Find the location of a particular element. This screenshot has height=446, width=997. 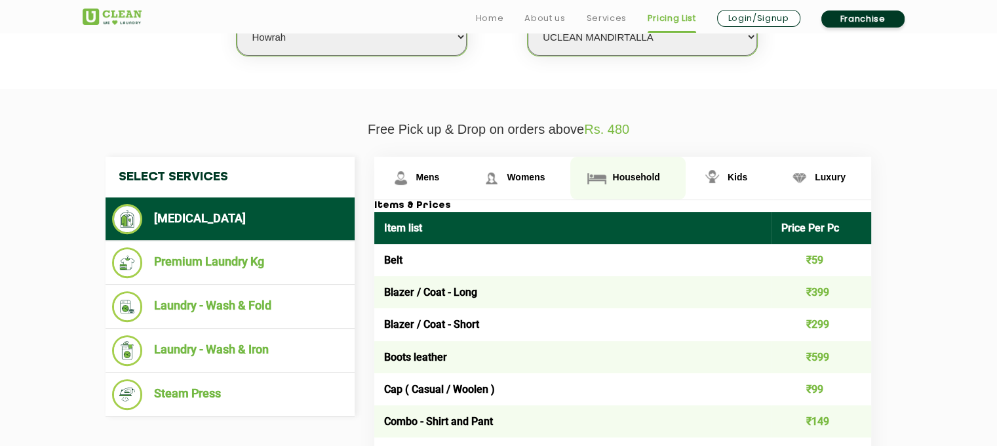

a: Pricing List is located at coordinates (672, 18).